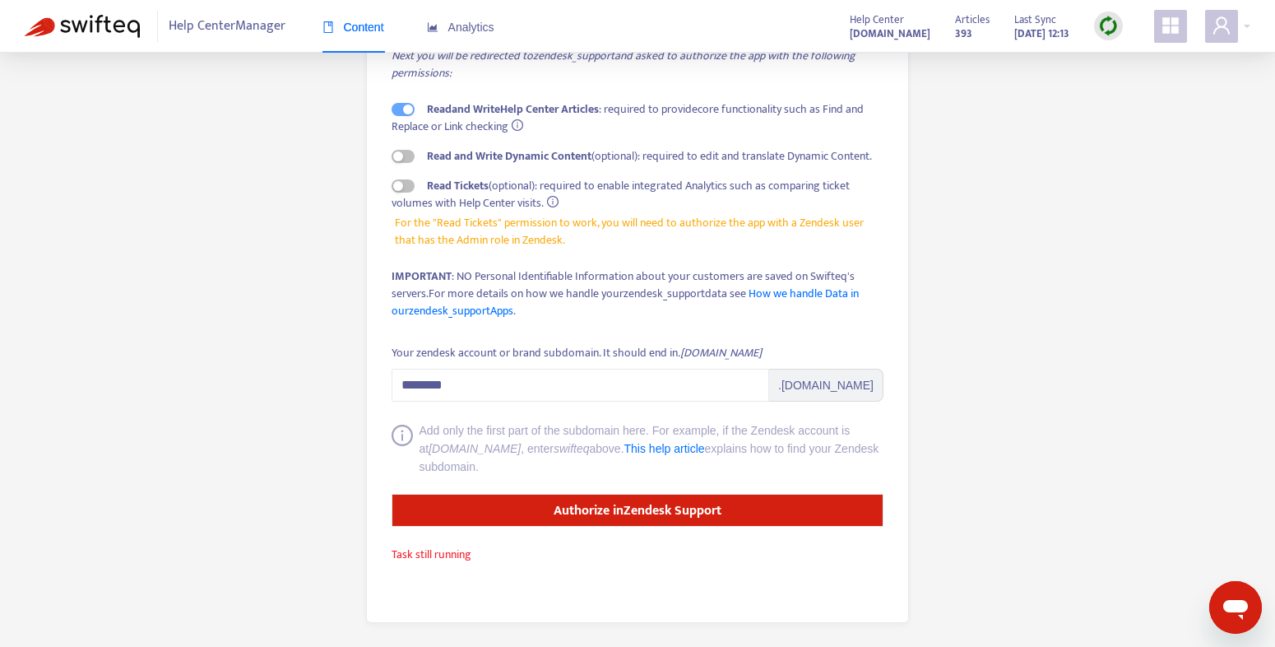 Image resolution: width=1275 pixels, height=647 pixels. I want to click on span: : required to provide core functionality such as Find and Replace or Link checking, so click(628, 118).